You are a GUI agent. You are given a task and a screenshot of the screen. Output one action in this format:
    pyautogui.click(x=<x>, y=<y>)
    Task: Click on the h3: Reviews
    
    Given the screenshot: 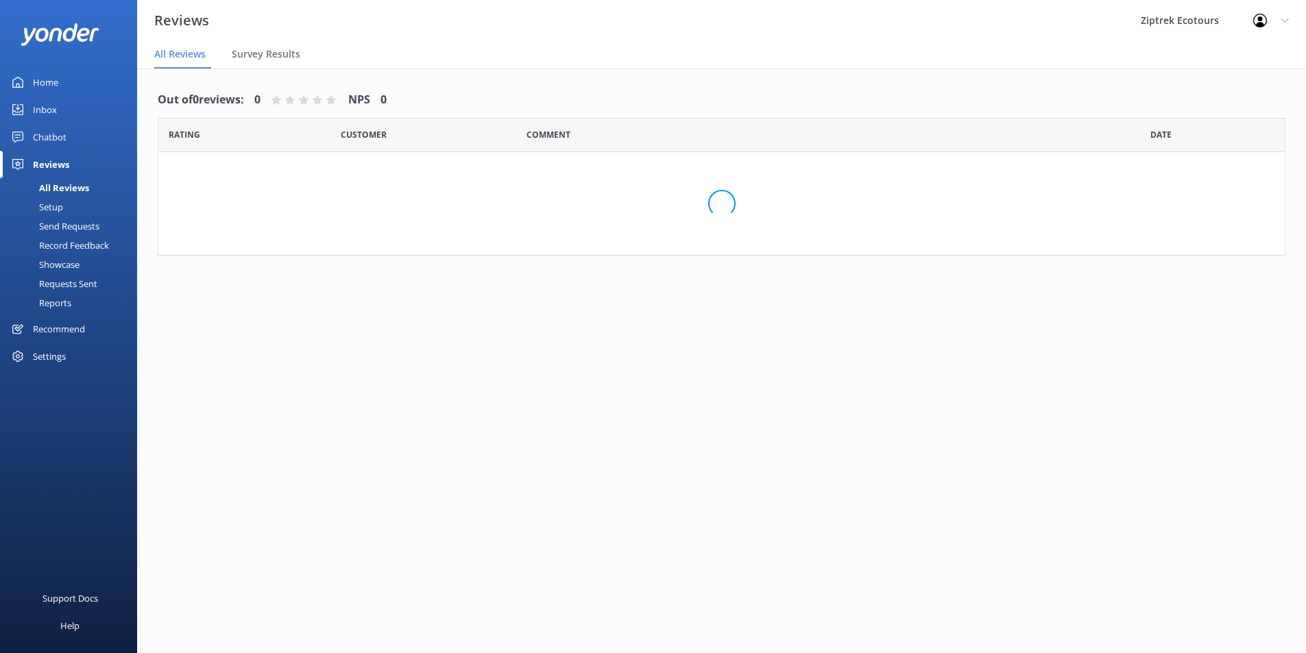 What is the action you would take?
    pyautogui.click(x=182, y=21)
    